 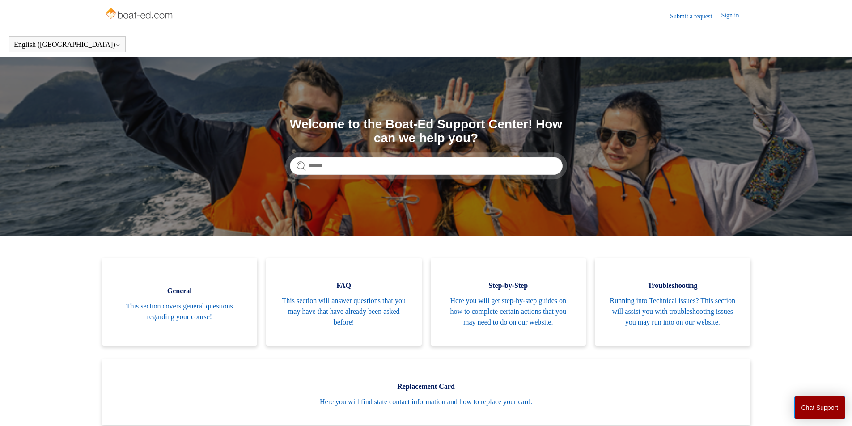 What do you see at coordinates (672, 286) in the screenshot?
I see `span: Troubleshooting` at bounding box center [672, 286].